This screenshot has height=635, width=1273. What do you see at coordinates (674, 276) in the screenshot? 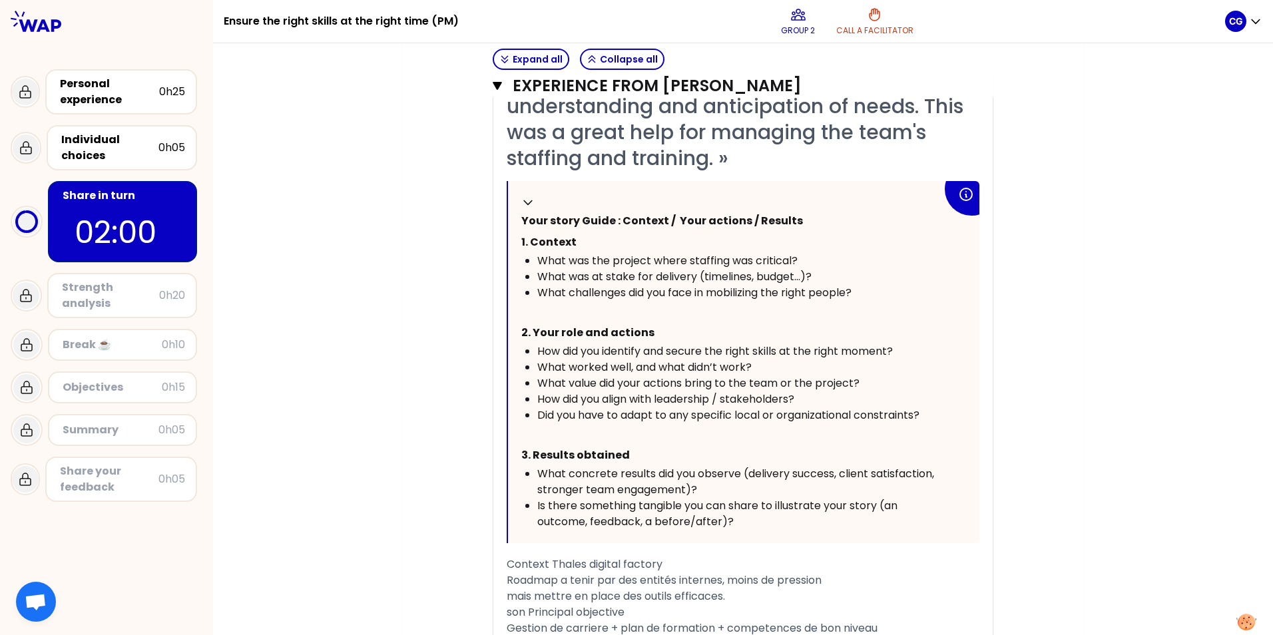
I see `span: What was at stake for delivery (timelines, budget...)?` at bounding box center [674, 276].